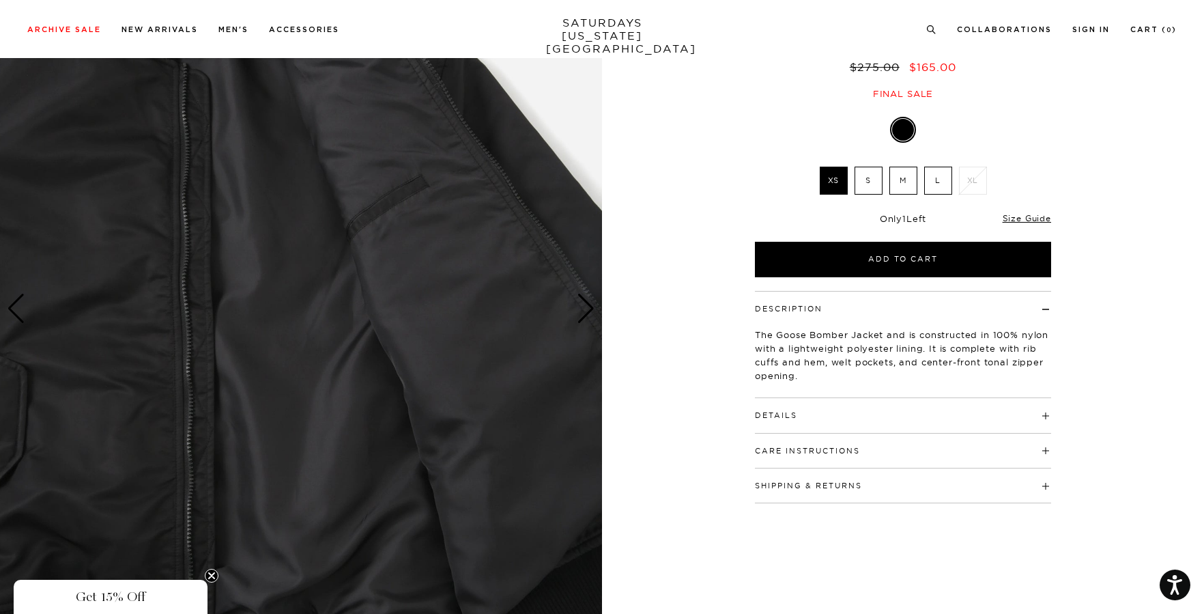  What do you see at coordinates (212, 575) in the screenshot?
I see `button: Close teaser` at bounding box center [212, 575].